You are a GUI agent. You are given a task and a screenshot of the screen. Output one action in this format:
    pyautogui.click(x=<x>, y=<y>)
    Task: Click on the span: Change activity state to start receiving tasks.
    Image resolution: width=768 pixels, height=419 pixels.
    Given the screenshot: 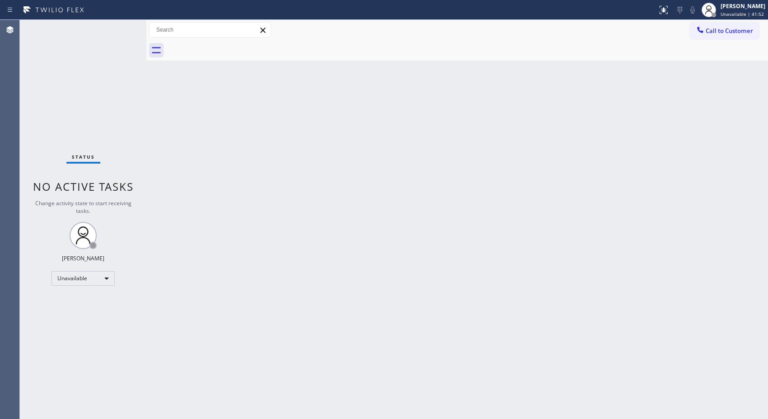 What is the action you would take?
    pyautogui.click(x=83, y=207)
    